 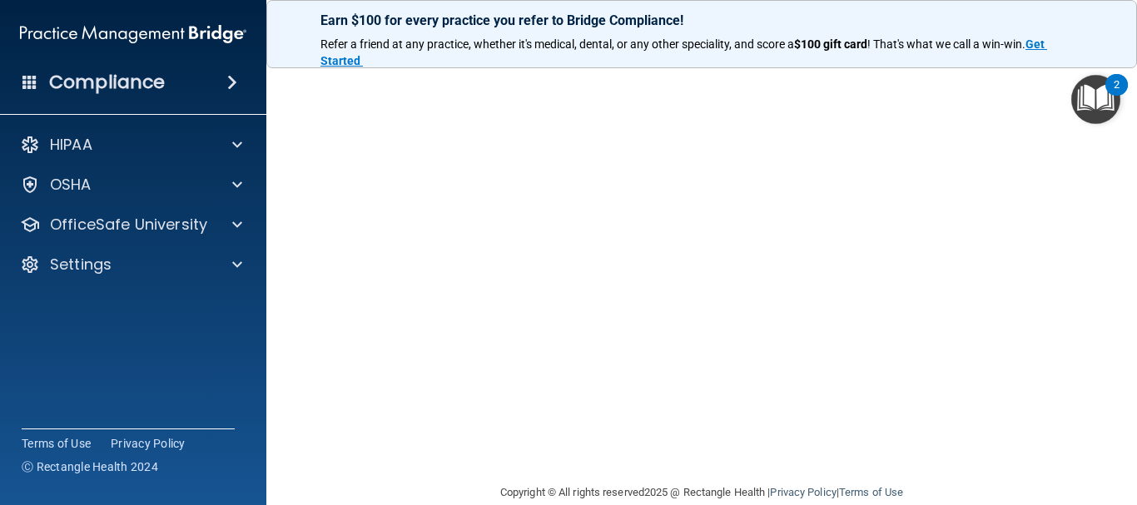 I want to click on a: HIPAA, so click(x=131, y=145).